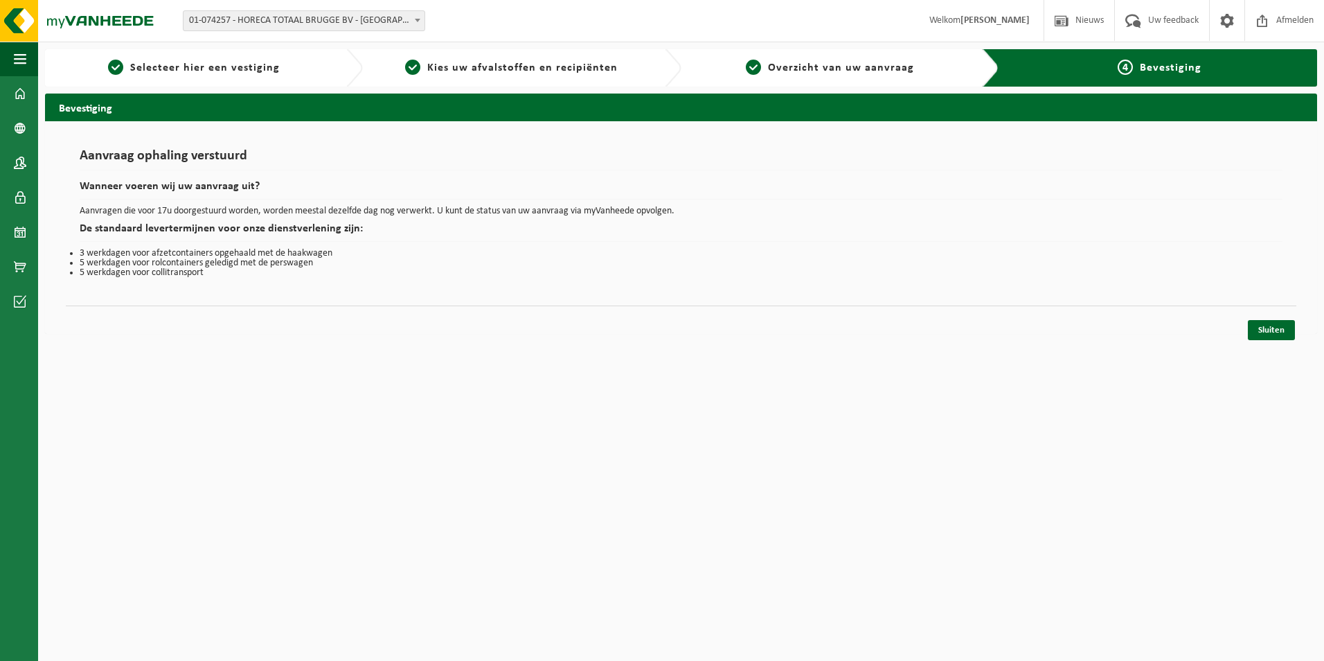 This screenshot has height=661, width=1324. I want to click on span: Overzicht van uw aanvraag, so click(841, 68).